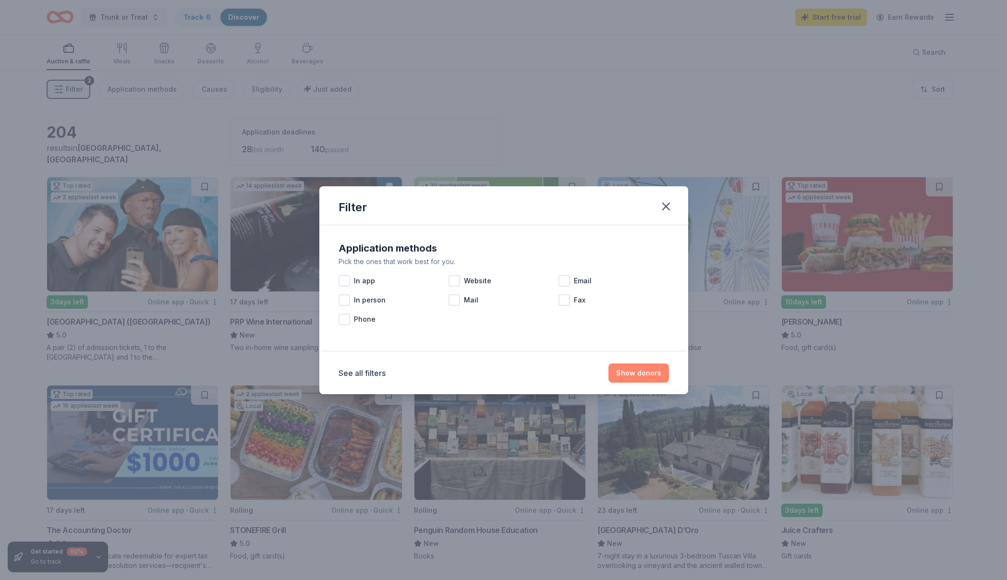 Image resolution: width=1007 pixels, height=580 pixels. I want to click on div: Application methods, so click(504, 248).